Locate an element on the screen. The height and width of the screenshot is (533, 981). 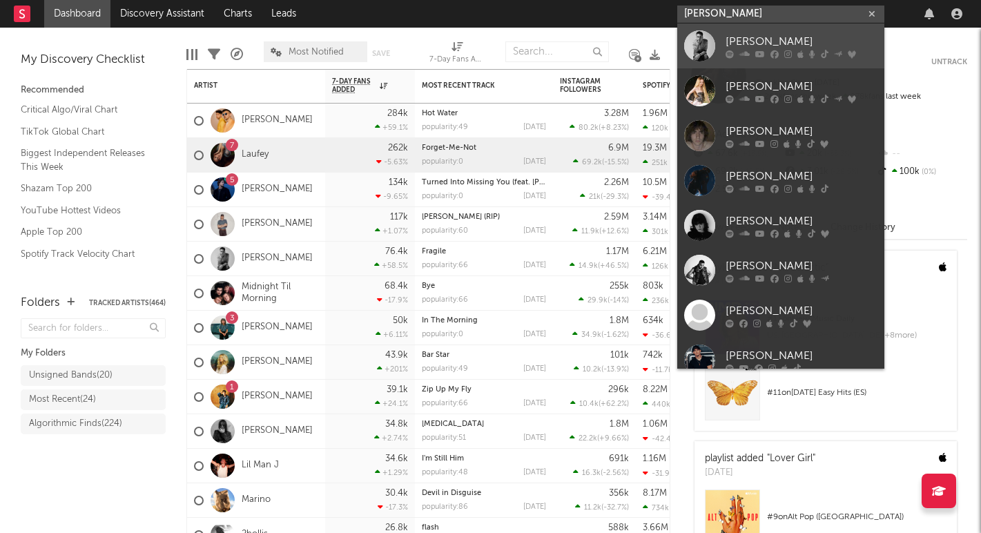
div: Forget-Me-Not is located at coordinates (484, 148).